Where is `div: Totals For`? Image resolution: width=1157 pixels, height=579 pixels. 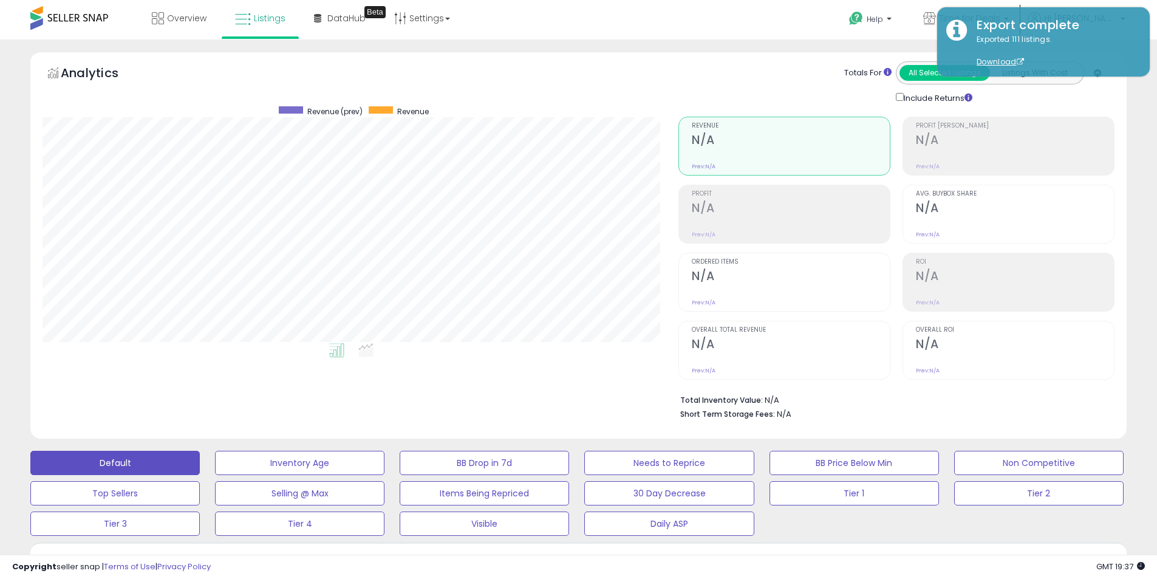
div: Totals For is located at coordinates (868, 73).